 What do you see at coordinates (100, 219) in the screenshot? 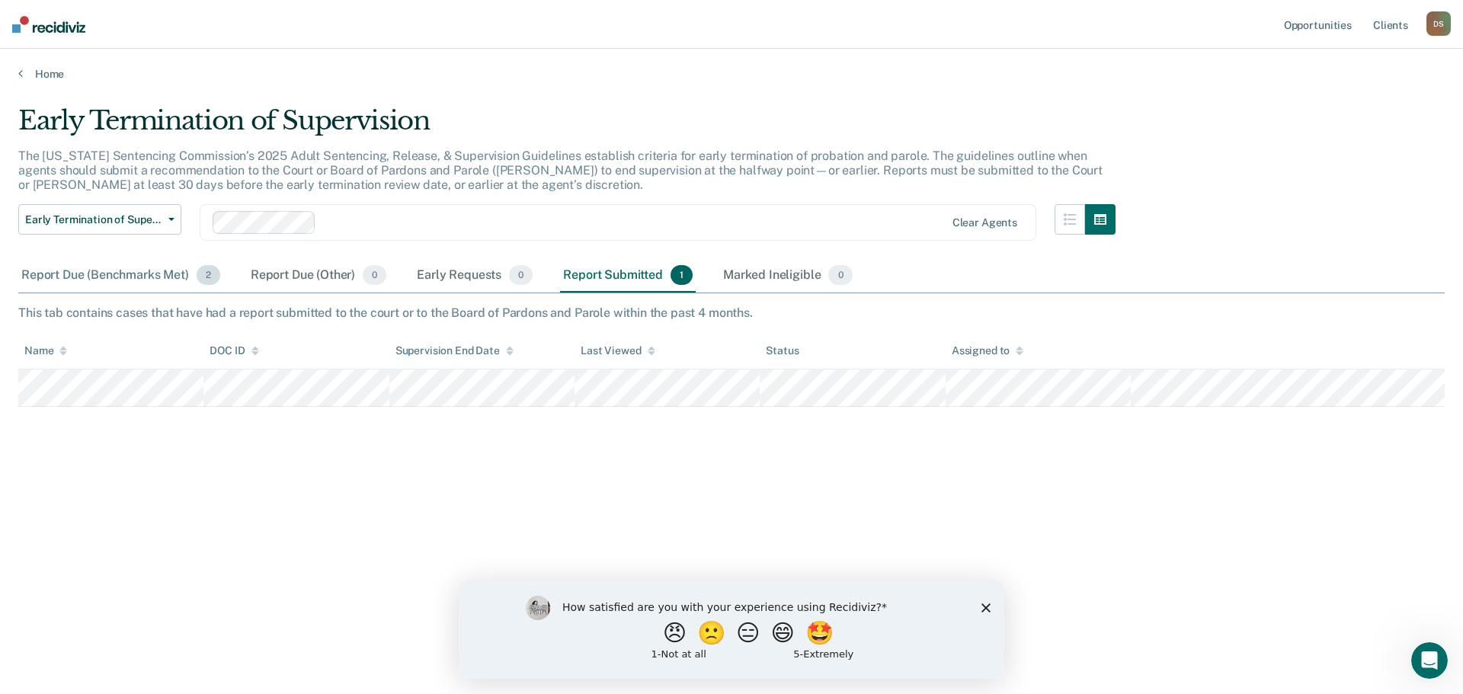
I see `button: Early Termination of Supervision` at bounding box center [100, 219].